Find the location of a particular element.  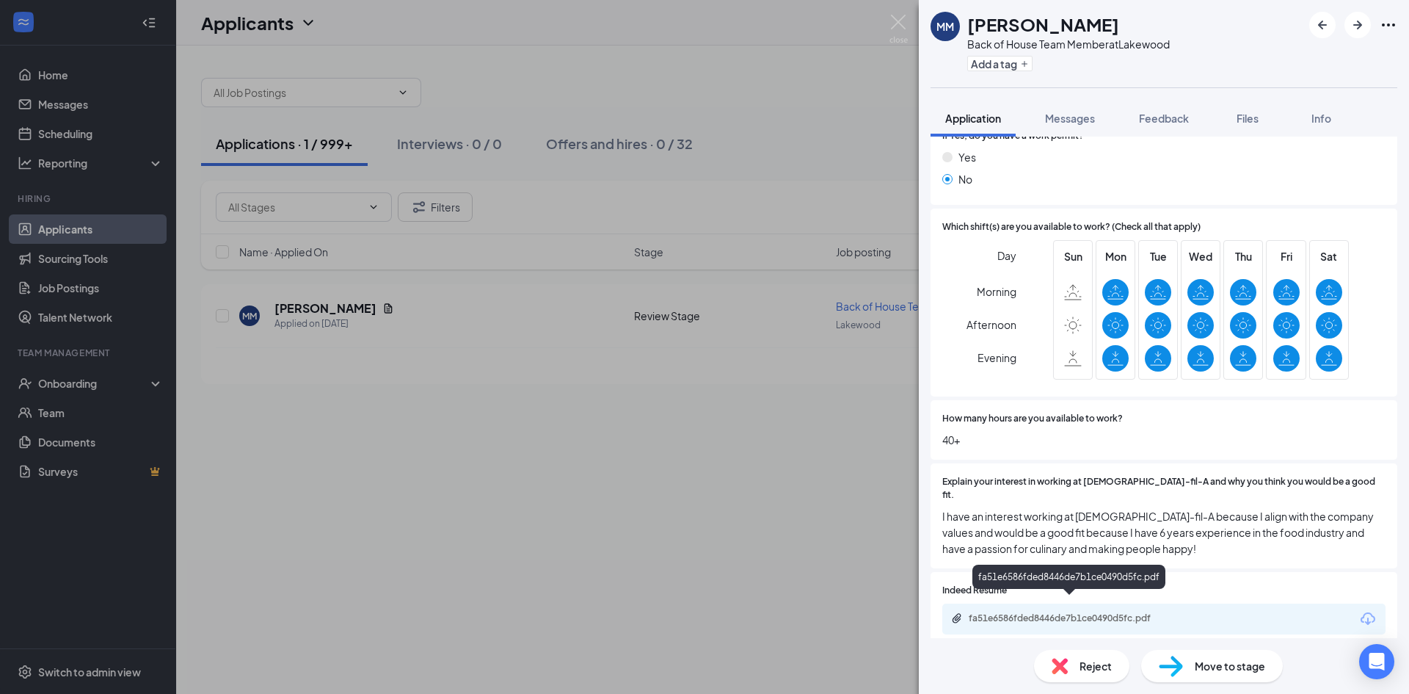

span: Move to stage is located at coordinates (1230, 666).